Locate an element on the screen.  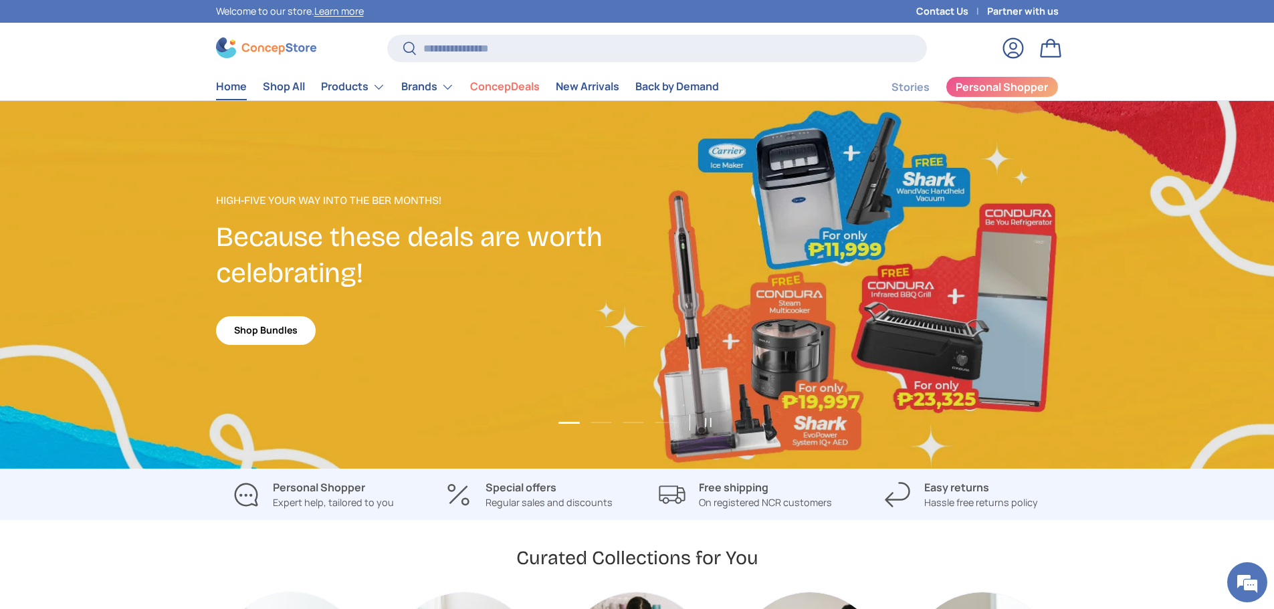
a: Learn more is located at coordinates (339, 11).